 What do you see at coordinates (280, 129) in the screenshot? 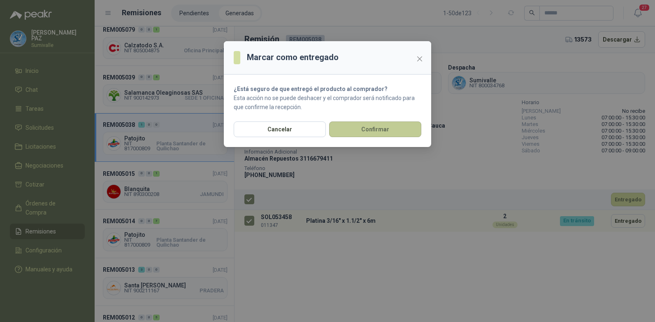
I see `button: Cancelar` at bounding box center [280, 129].